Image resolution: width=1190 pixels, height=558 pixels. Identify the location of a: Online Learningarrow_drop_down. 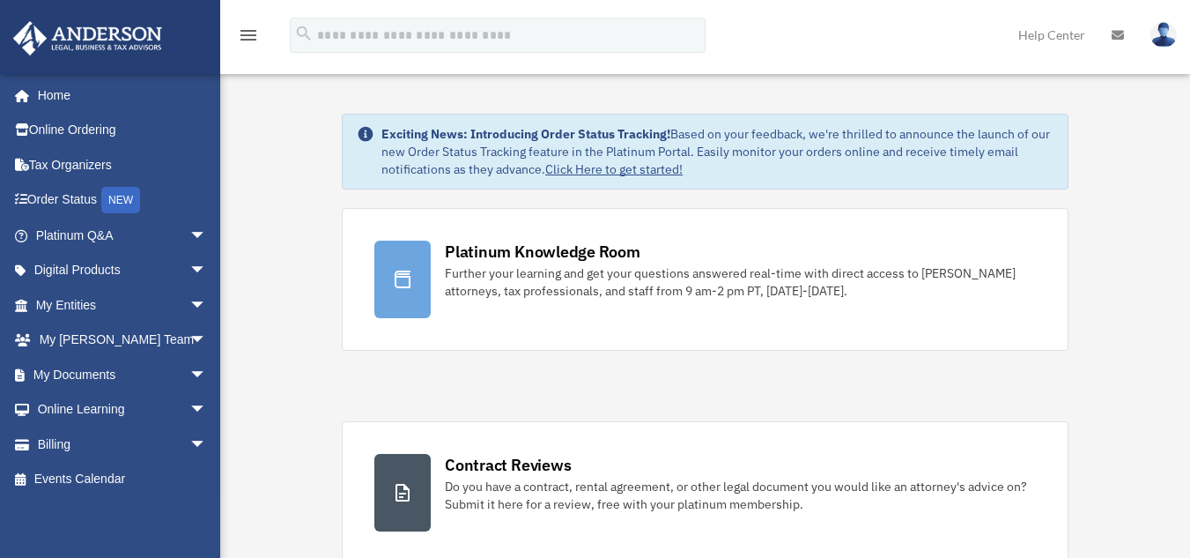
(122, 410).